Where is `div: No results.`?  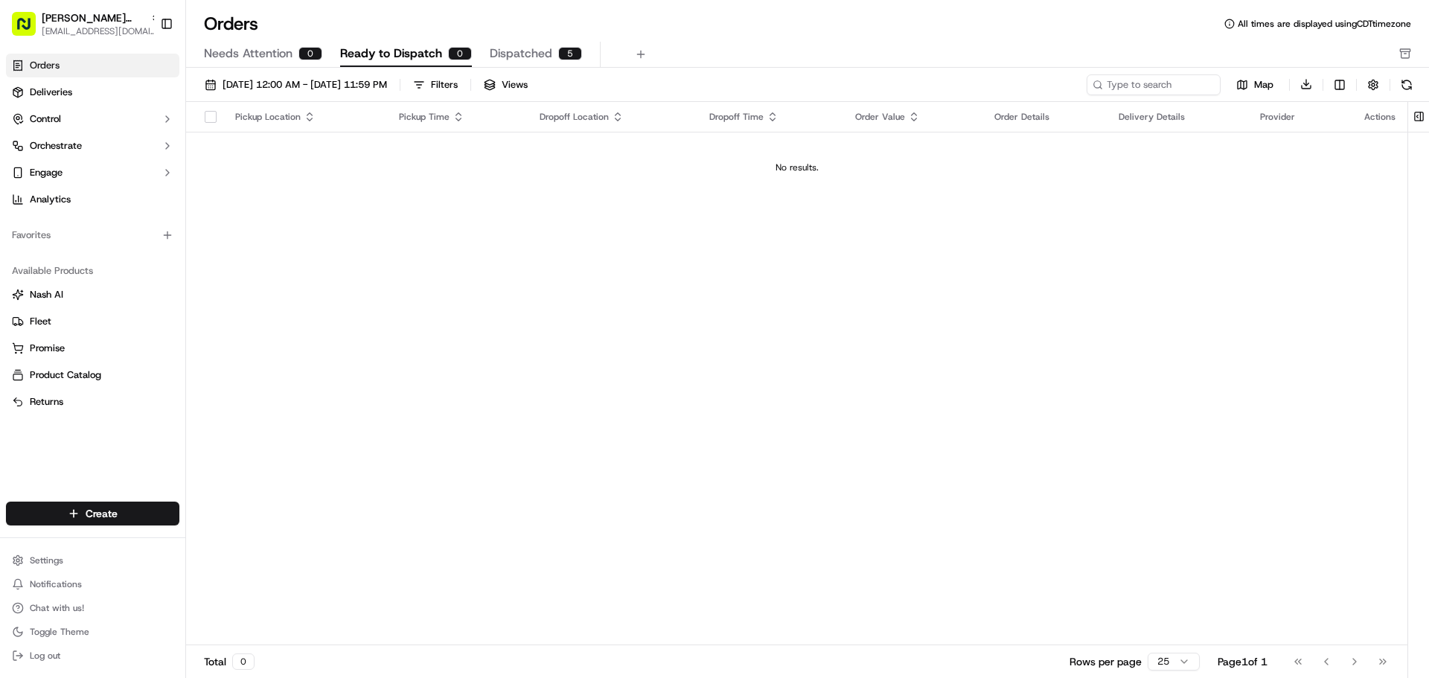
div: No results. is located at coordinates (796, 167).